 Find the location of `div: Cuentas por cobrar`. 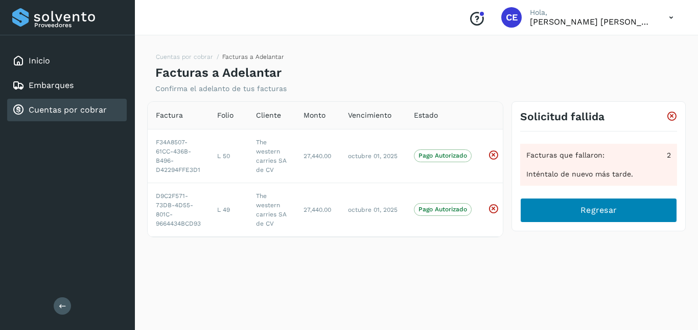

div: Cuentas por cobrar is located at coordinates (67, 110).